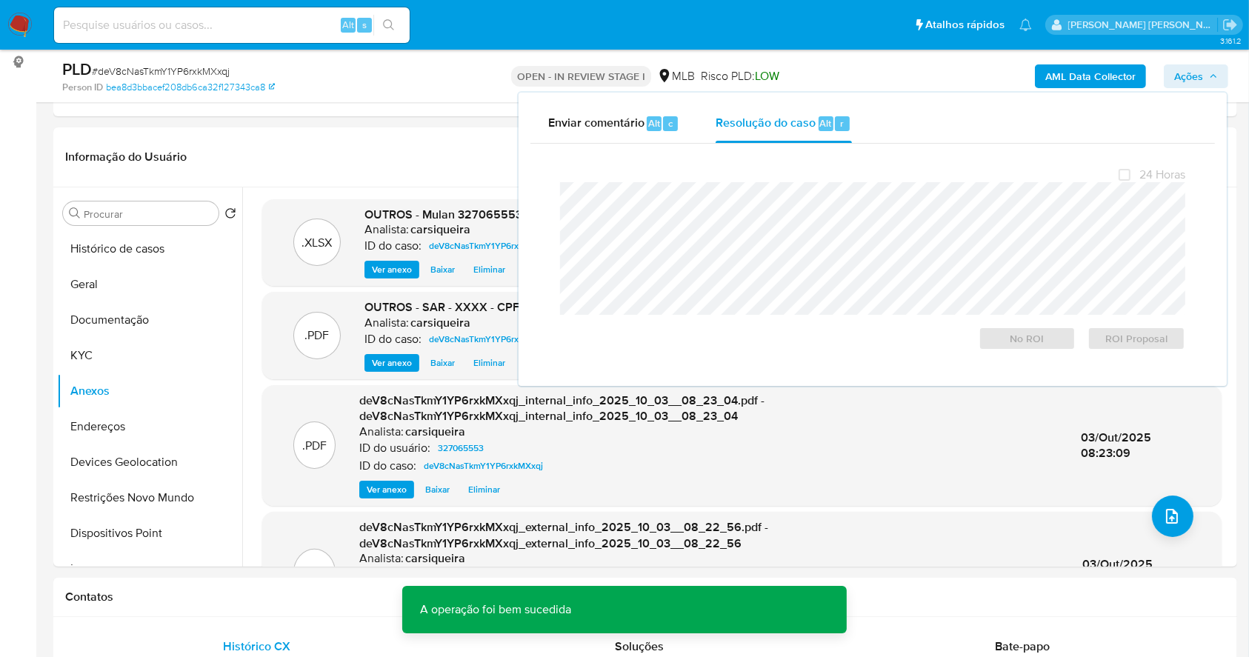 This screenshot has width=1249, height=657. I want to click on p: A operação foi bem sucedida, so click(496, 610).